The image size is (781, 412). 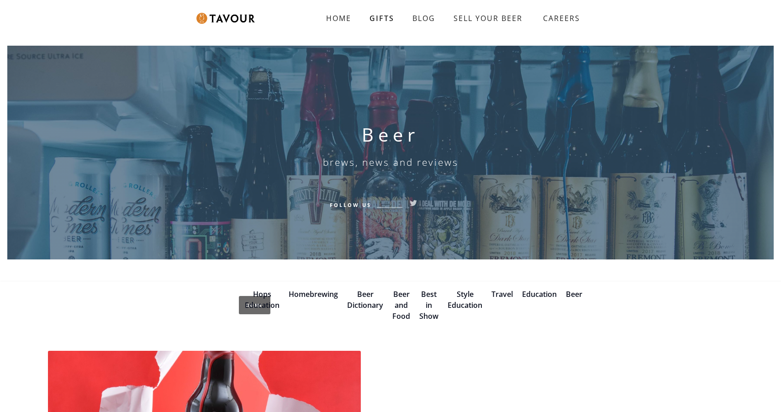 I want to click on a: Homebrewing, so click(x=313, y=294).